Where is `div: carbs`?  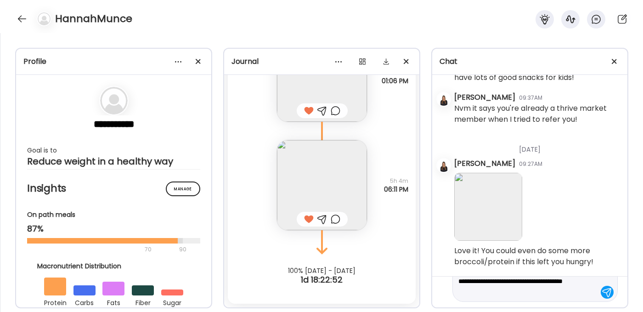 div: carbs is located at coordinates (84, 302).